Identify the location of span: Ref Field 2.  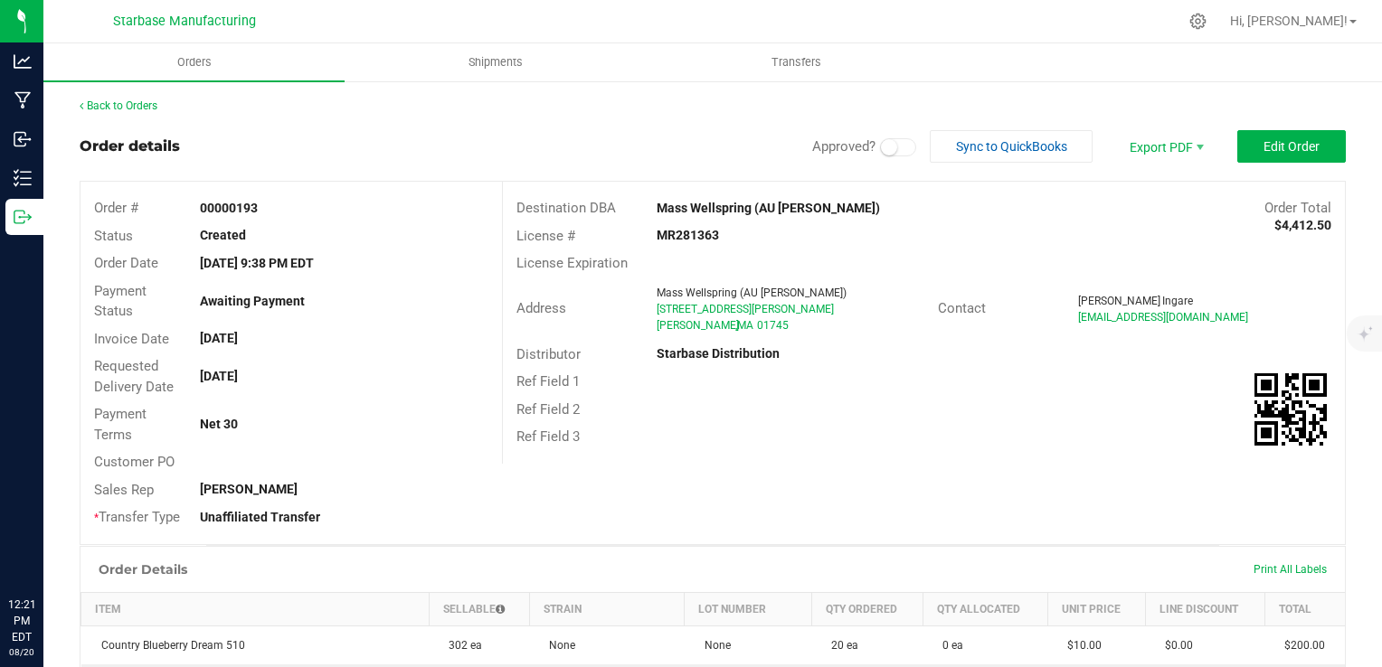
(548, 410).